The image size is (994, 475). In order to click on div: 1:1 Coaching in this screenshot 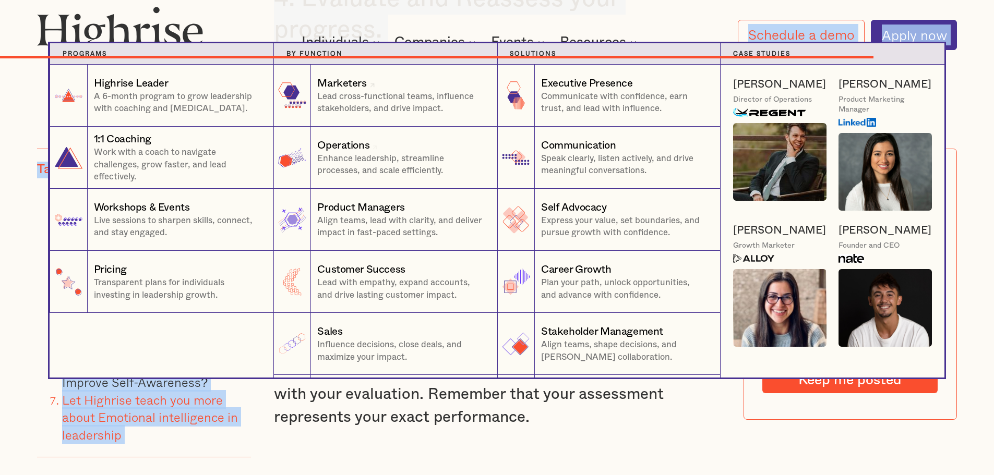, I will do `click(123, 139)`.